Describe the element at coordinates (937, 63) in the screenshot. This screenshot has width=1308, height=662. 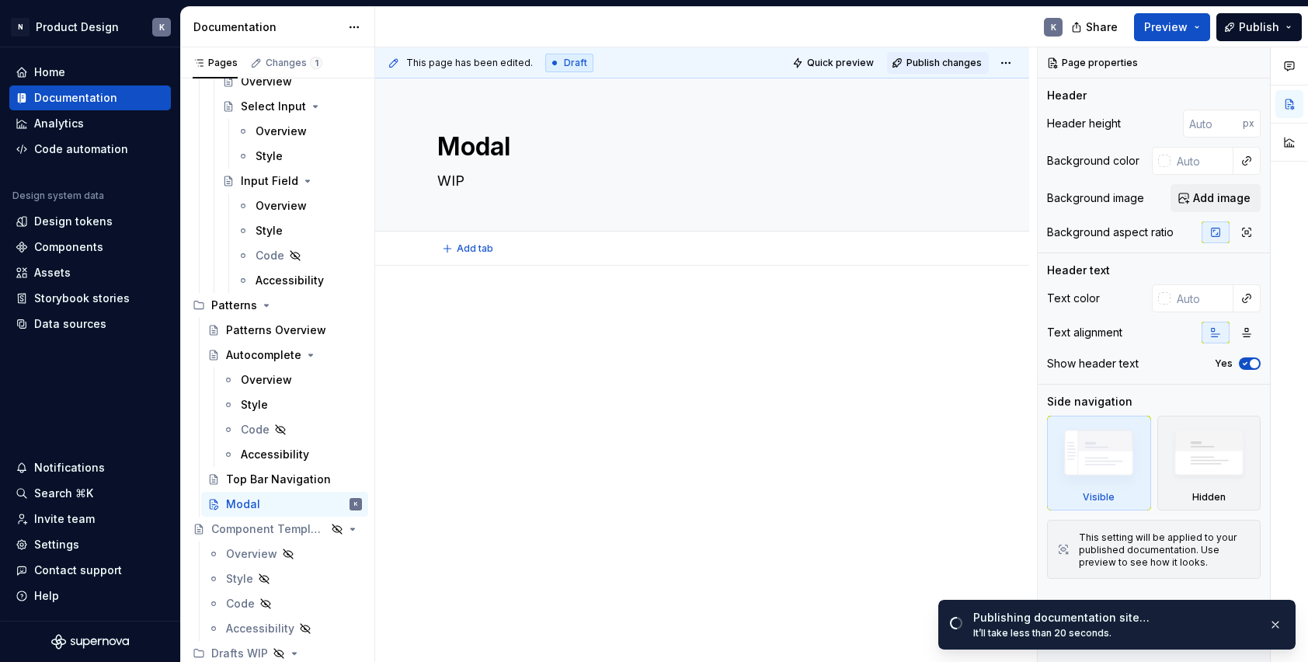
I see `button: Publish changes` at that location.